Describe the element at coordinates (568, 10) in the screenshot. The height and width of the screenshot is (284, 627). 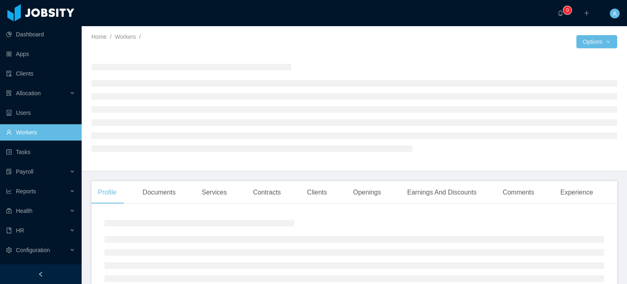
I see `sup: 0` at that location.